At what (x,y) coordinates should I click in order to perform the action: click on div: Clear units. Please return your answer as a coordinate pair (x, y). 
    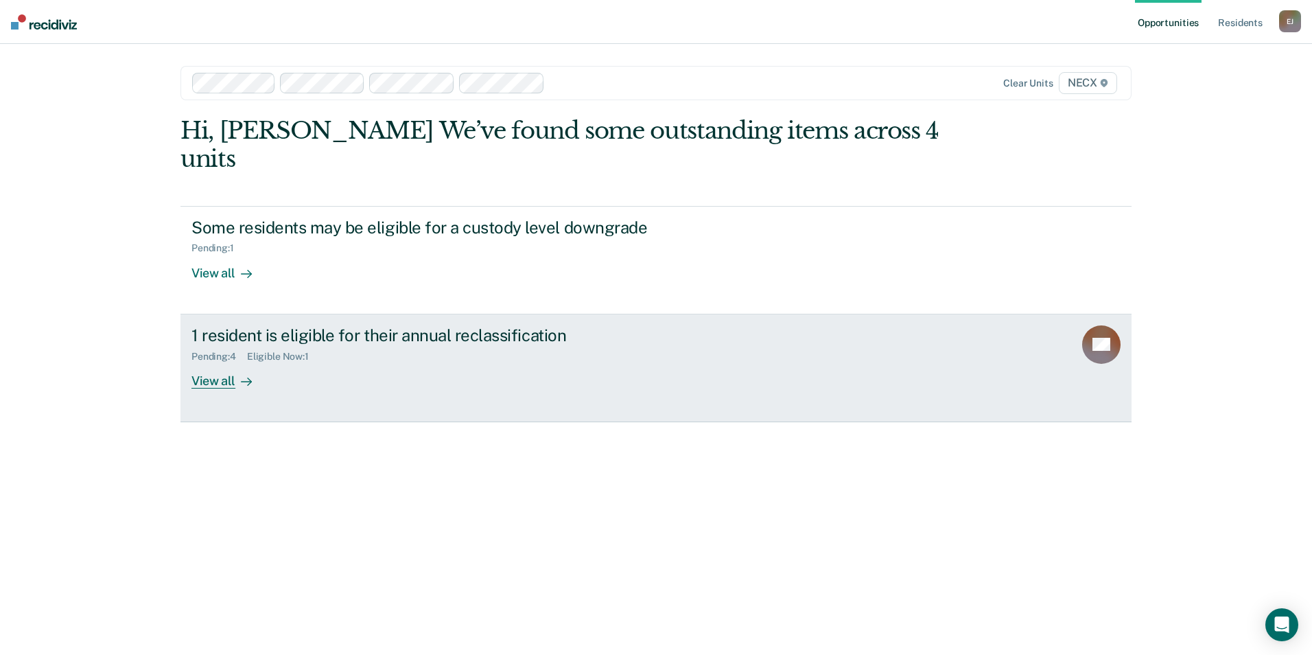
    Looking at the image, I should click on (1028, 83).